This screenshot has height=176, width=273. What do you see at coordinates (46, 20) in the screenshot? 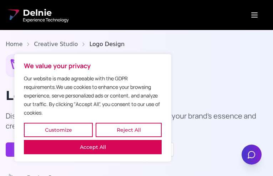
I see `span: Experience Technology` at bounding box center [46, 20].